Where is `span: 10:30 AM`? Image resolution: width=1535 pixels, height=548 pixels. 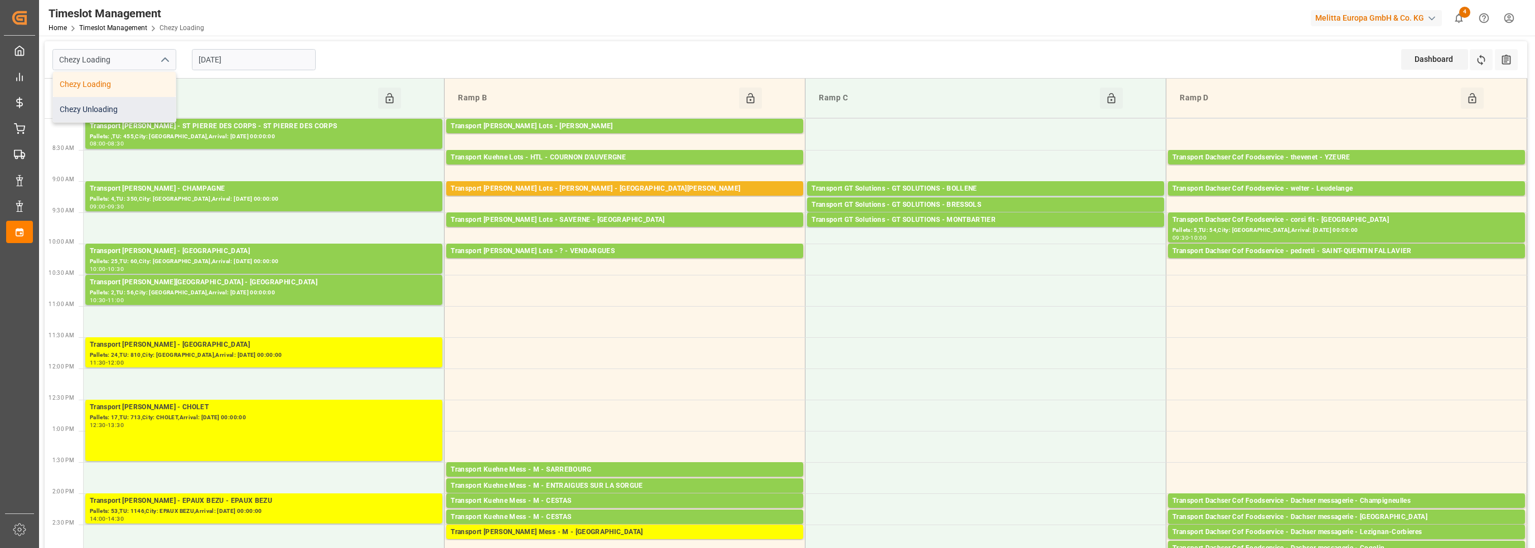
span: 10:30 AM is located at coordinates (61, 273).